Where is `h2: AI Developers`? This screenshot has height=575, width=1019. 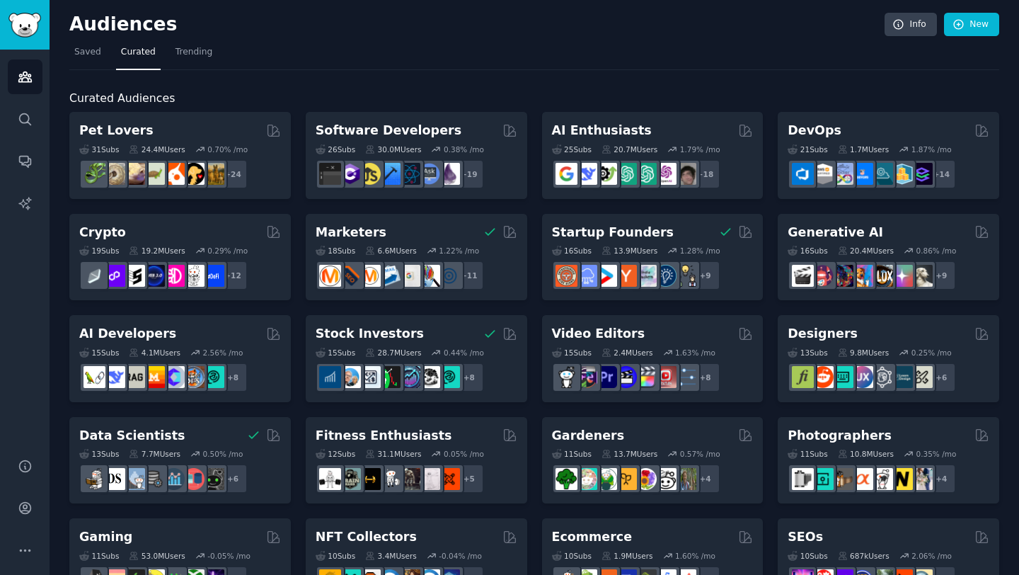 h2: AI Developers is located at coordinates (127, 333).